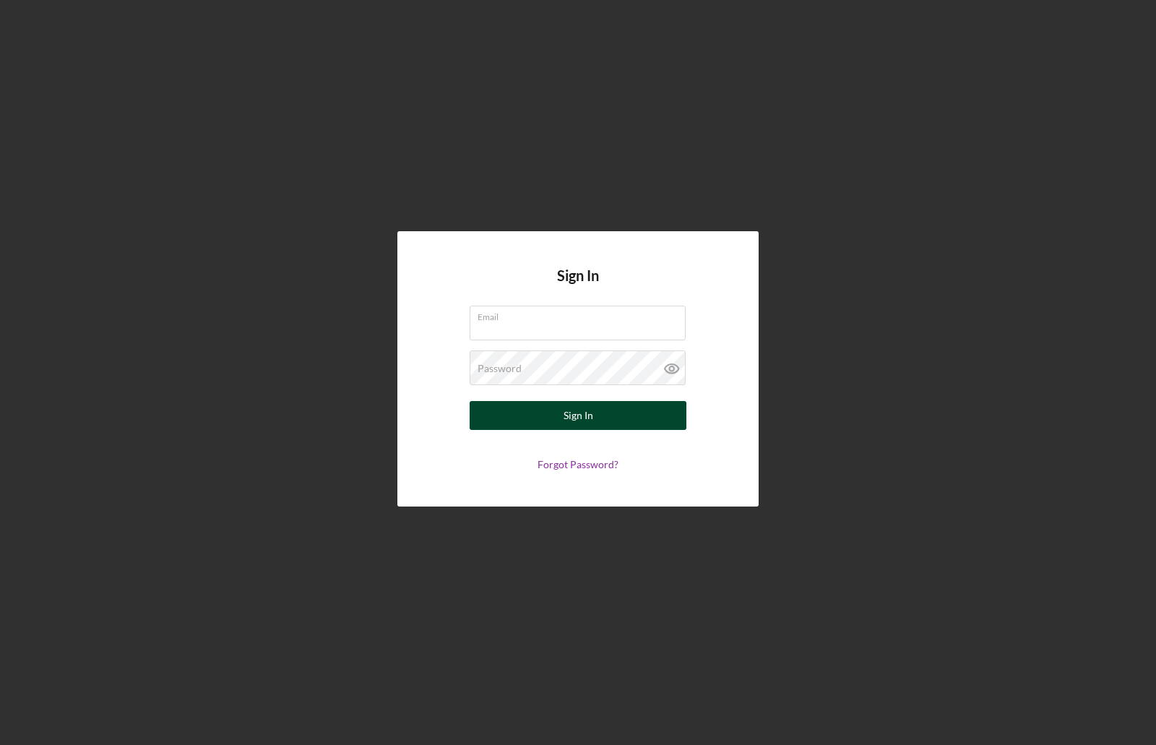 The height and width of the screenshot is (745, 1156). I want to click on button: Sign In, so click(578, 415).